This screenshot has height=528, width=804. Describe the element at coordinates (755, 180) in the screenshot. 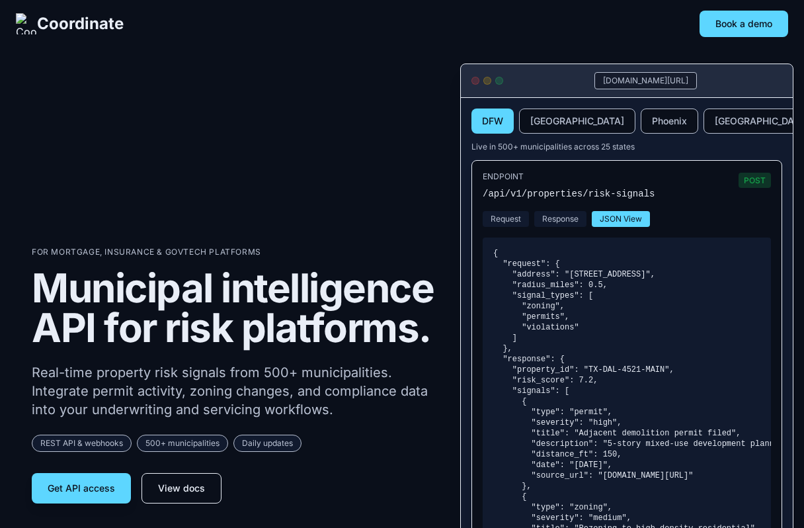

I see `span: POST` at that location.